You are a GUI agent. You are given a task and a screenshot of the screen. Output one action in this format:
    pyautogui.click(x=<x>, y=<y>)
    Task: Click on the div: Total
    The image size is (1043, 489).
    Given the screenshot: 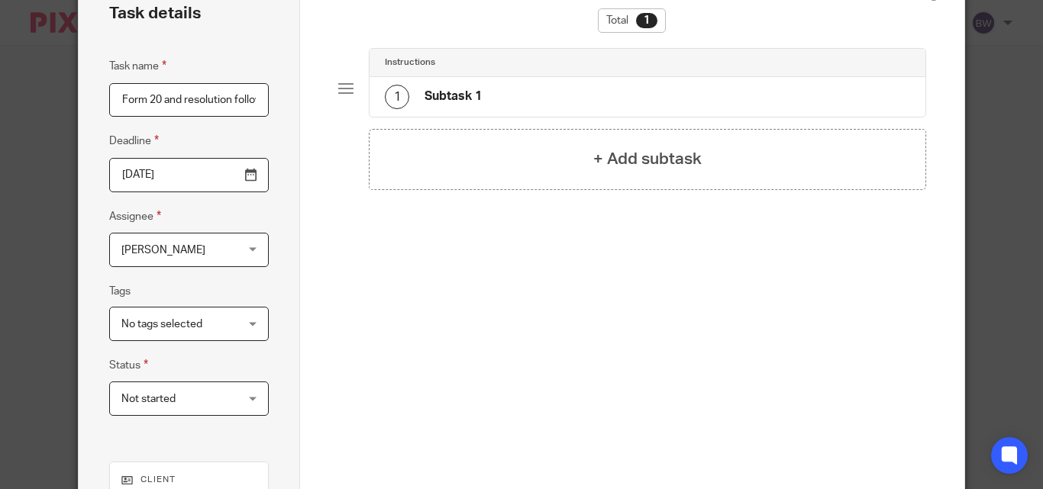 What is the action you would take?
    pyautogui.click(x=631, y=21)
    